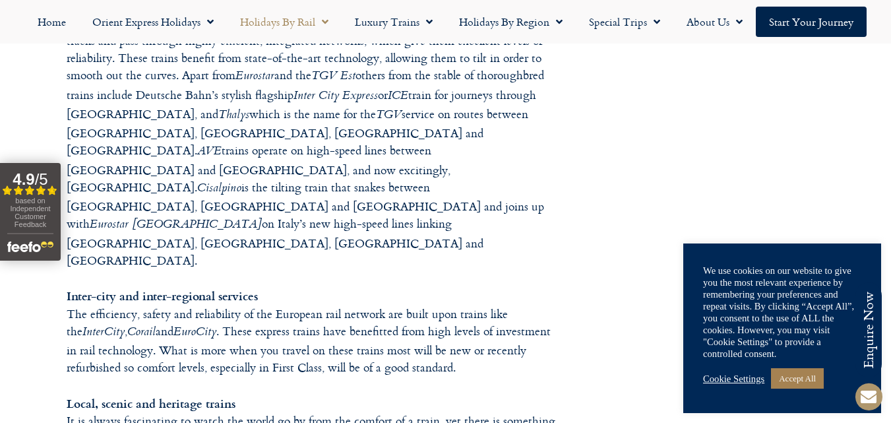 Image resolution: width=891 pixels, height=423 pixels. Describe the element at coordinates (510, 22) in the screenshot. I see `a: Holidays by Region` at that location.